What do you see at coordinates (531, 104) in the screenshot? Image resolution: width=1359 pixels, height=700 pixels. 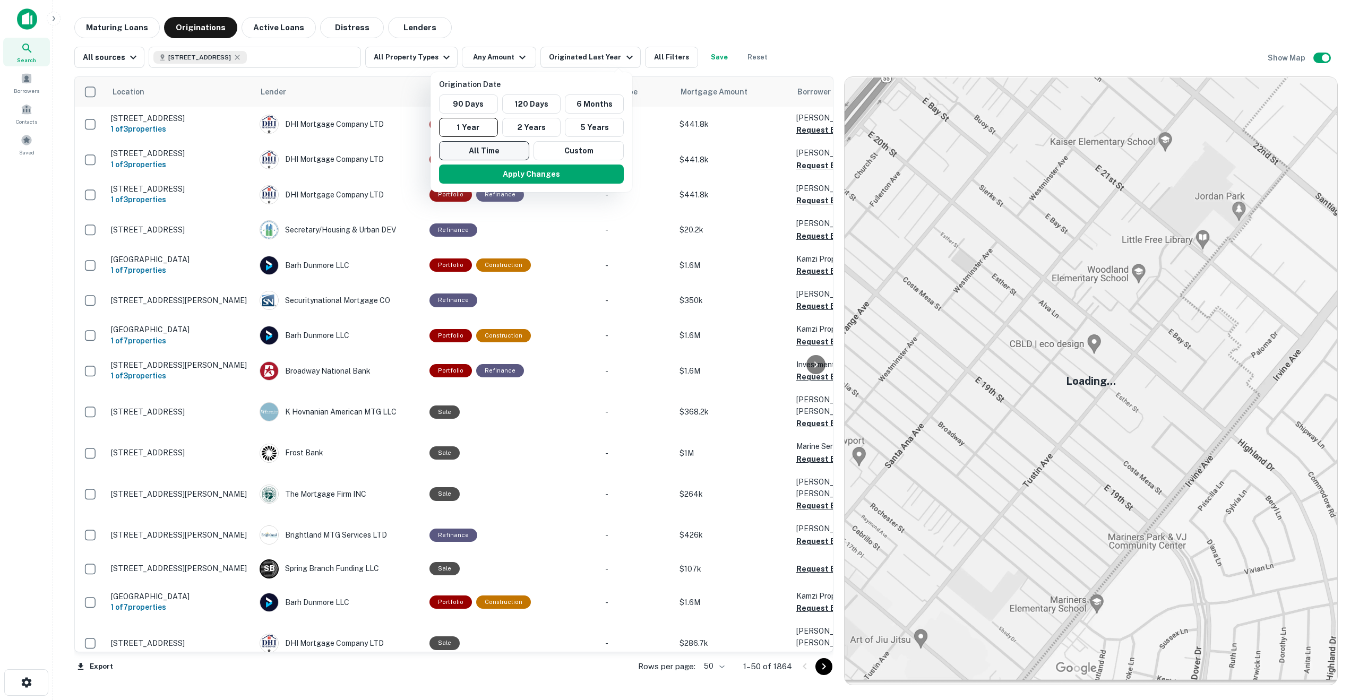 I see `button: 120 Days` at bounding box center [531, 104].